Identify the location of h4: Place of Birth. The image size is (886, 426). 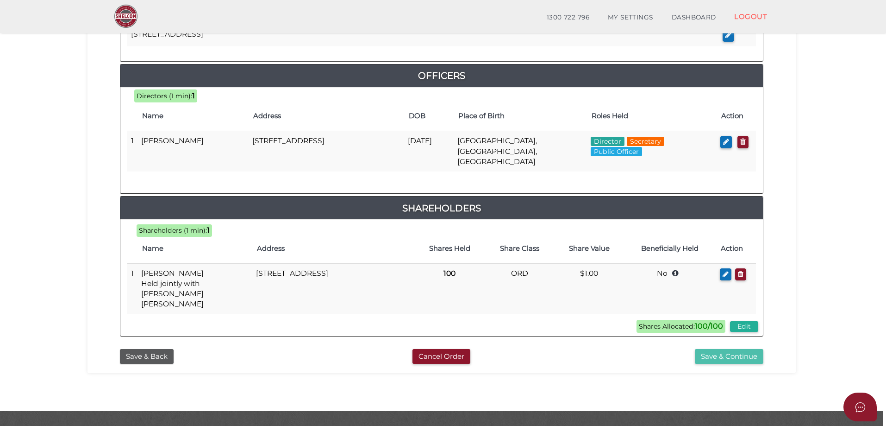
(520, 116).